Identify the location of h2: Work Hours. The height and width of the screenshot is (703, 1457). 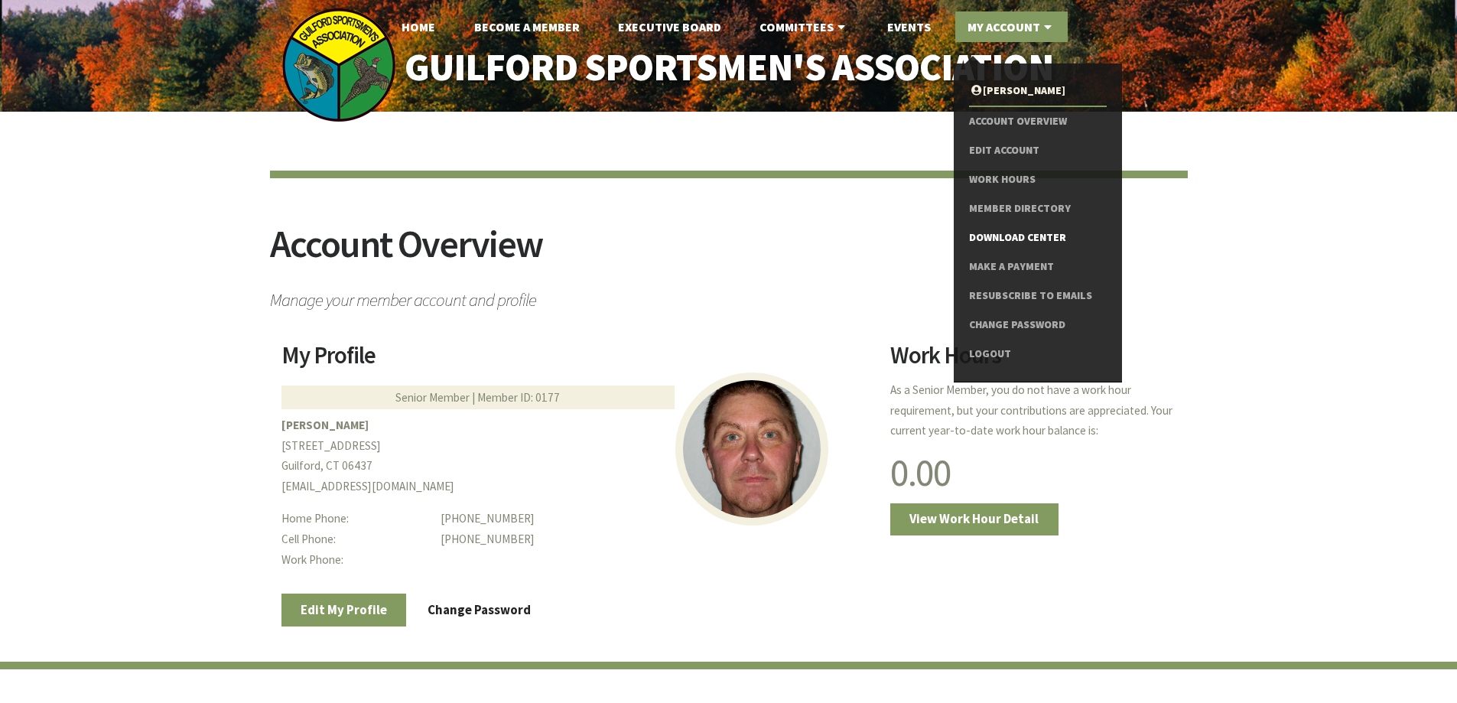
(1032, 361).